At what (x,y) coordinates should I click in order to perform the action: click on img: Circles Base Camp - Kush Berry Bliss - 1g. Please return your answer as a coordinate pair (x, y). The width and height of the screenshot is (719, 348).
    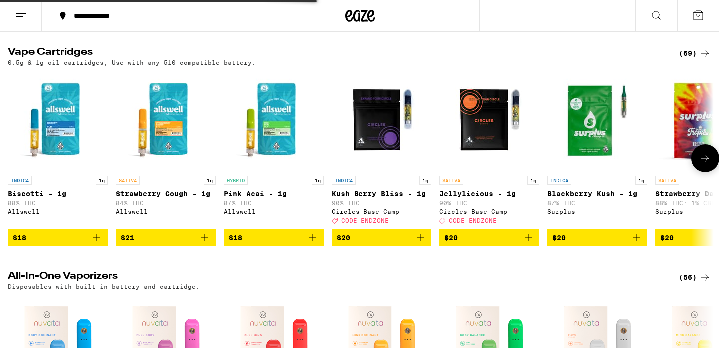
    Looking at the image, I should click on (382, 121).